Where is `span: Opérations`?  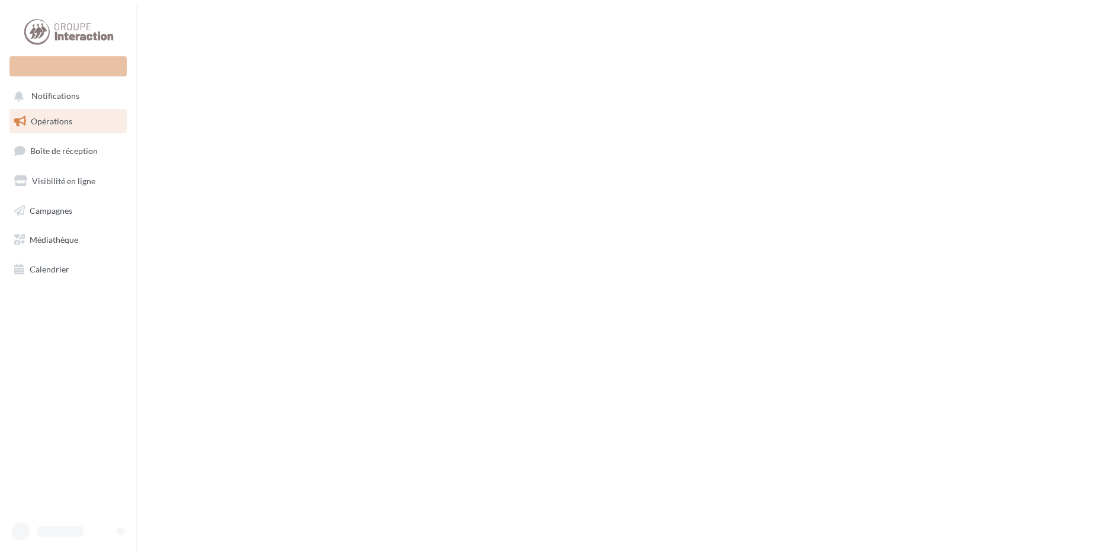
span: Opérations is located at coordinates (52, 121).